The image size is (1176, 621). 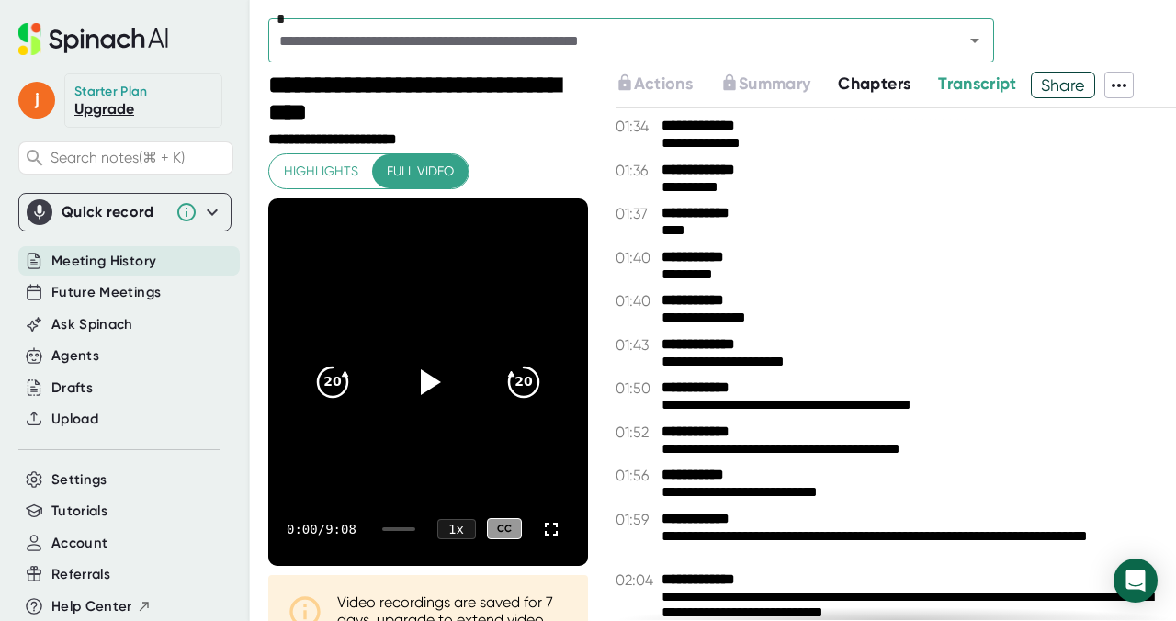 What do you see at coordinates (81, 574) in the screenshot?
I see `span: Referrals` at bounding box center [81, 574].